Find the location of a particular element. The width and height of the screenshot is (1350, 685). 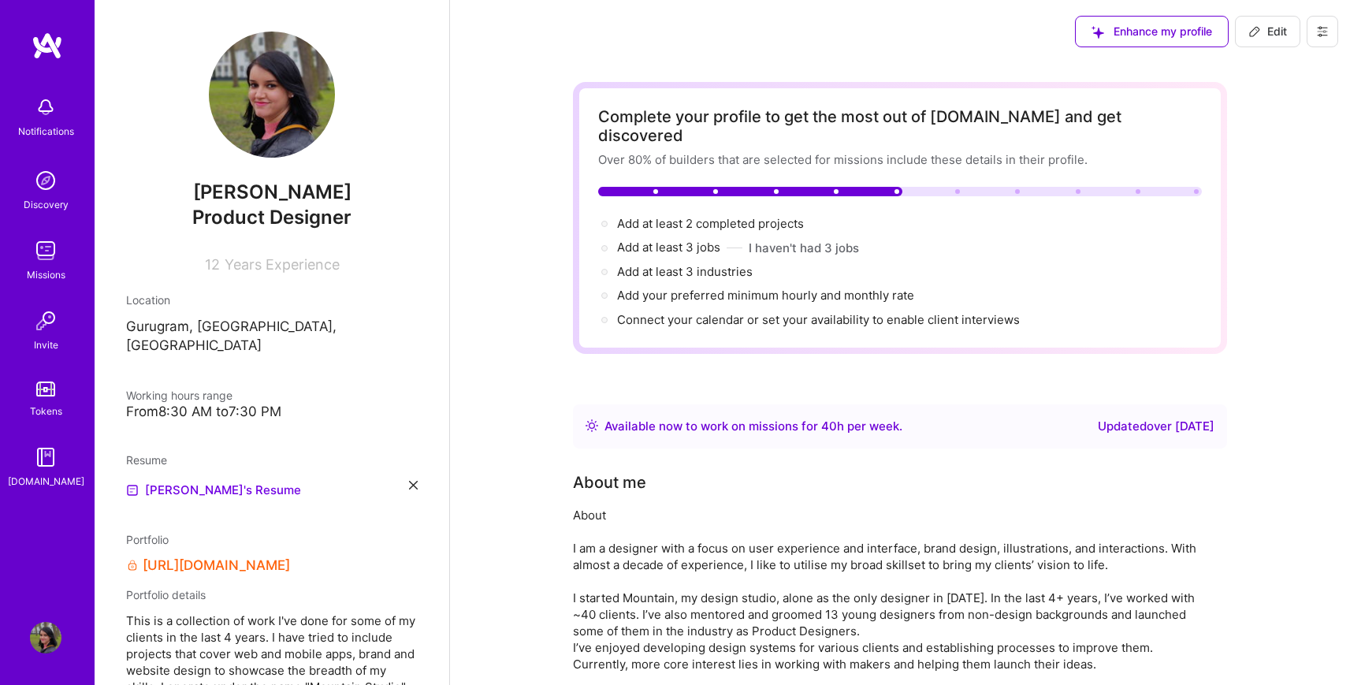

span: Product Designer is located at coordinates (272, 217).